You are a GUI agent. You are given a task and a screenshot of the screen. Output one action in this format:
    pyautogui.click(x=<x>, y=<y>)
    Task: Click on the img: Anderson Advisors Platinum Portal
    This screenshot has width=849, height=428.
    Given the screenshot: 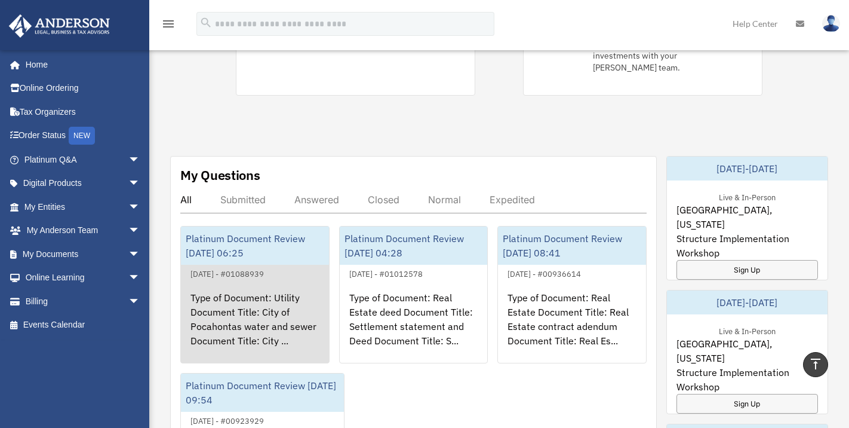 What is the action you would take?
    pyautogui.click(x=59, y=26)
    